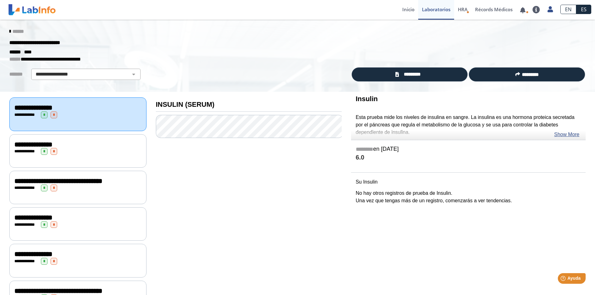 This screenshot has width=595, height=295. What do you see at coordinates (584, 9) in the screenshot?
I see `a: ES` at bounding box center [584, 9].